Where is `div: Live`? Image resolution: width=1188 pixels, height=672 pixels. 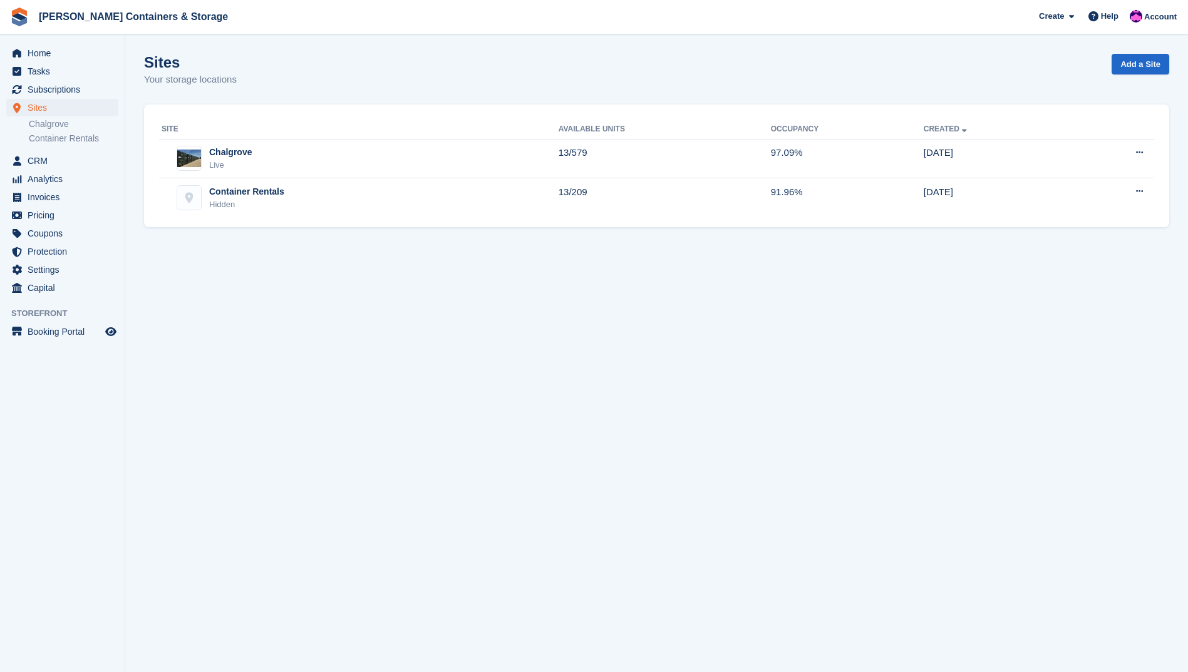 div: Live is located at coordinates (230, 165).